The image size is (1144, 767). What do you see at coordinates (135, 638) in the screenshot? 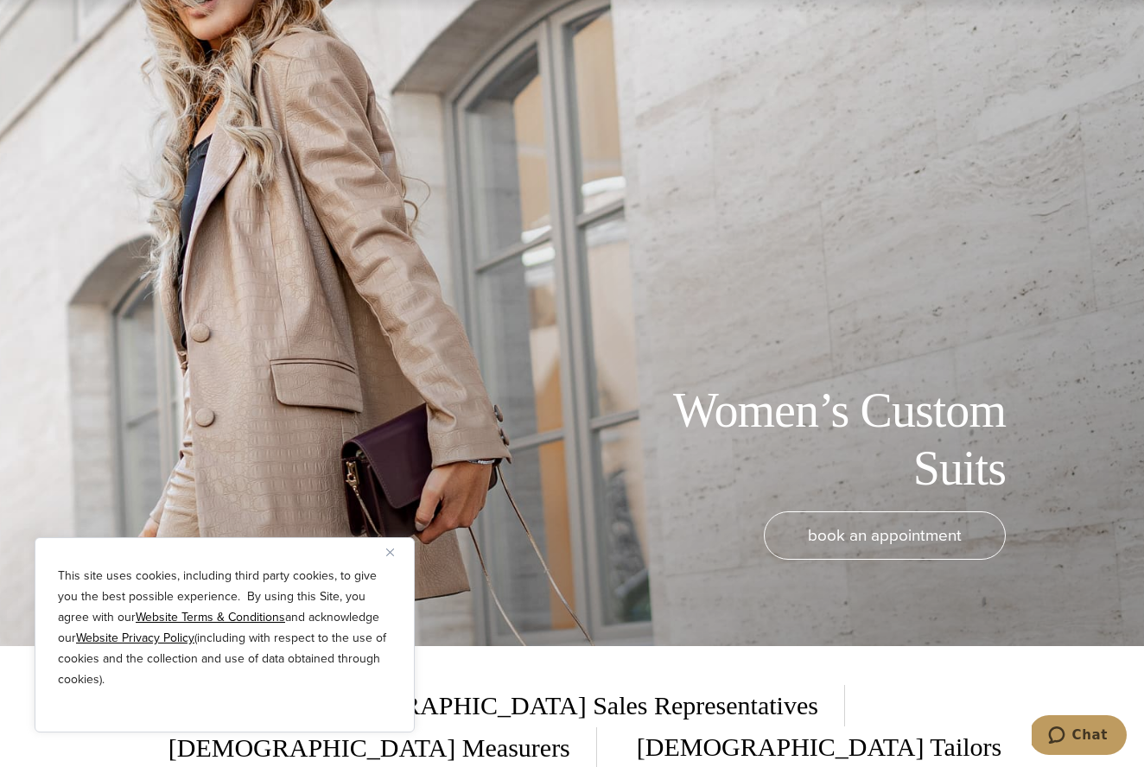
I see `a: Website Privacy Policy` at bounding box center [135, 638].